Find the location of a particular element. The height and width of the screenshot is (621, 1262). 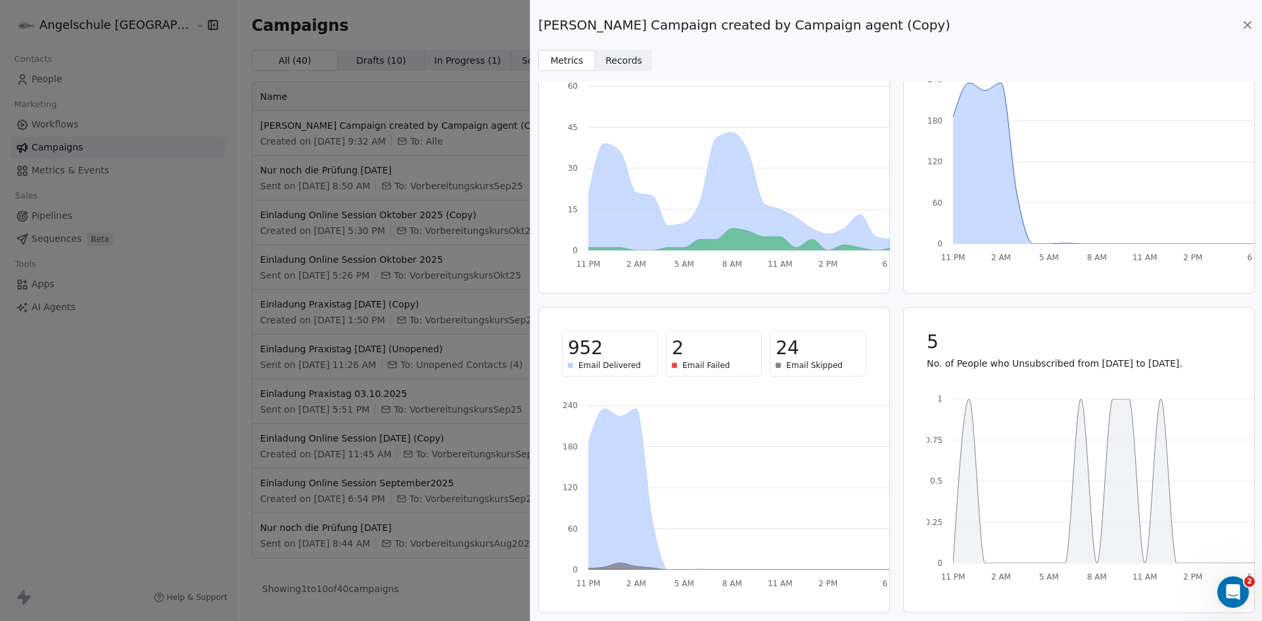

span: Email Failed is located at coordinates (706, 365).